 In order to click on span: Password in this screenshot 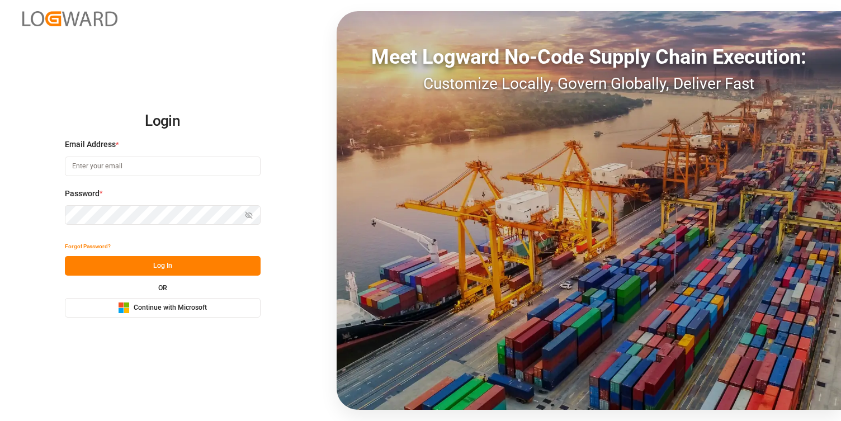, I will do `click(82, 194)`.